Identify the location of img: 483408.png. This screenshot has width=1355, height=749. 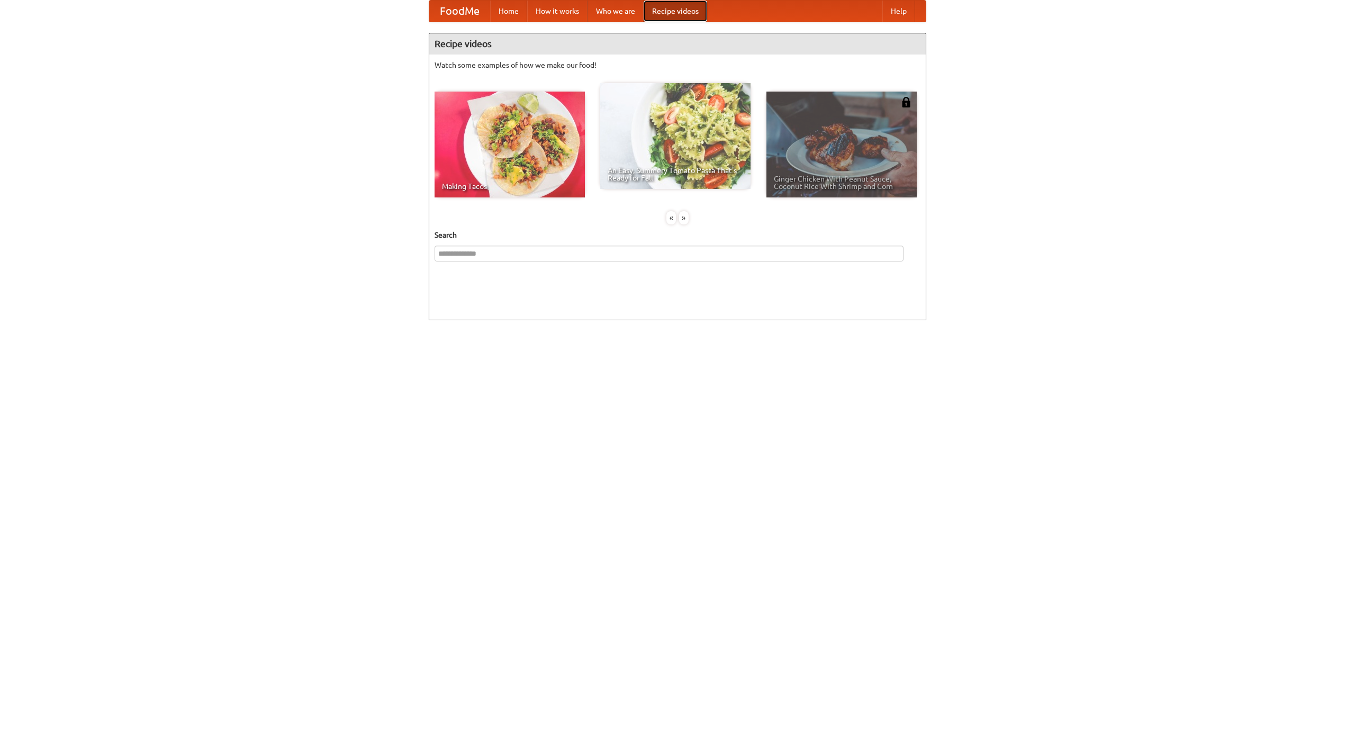
(906, 102).